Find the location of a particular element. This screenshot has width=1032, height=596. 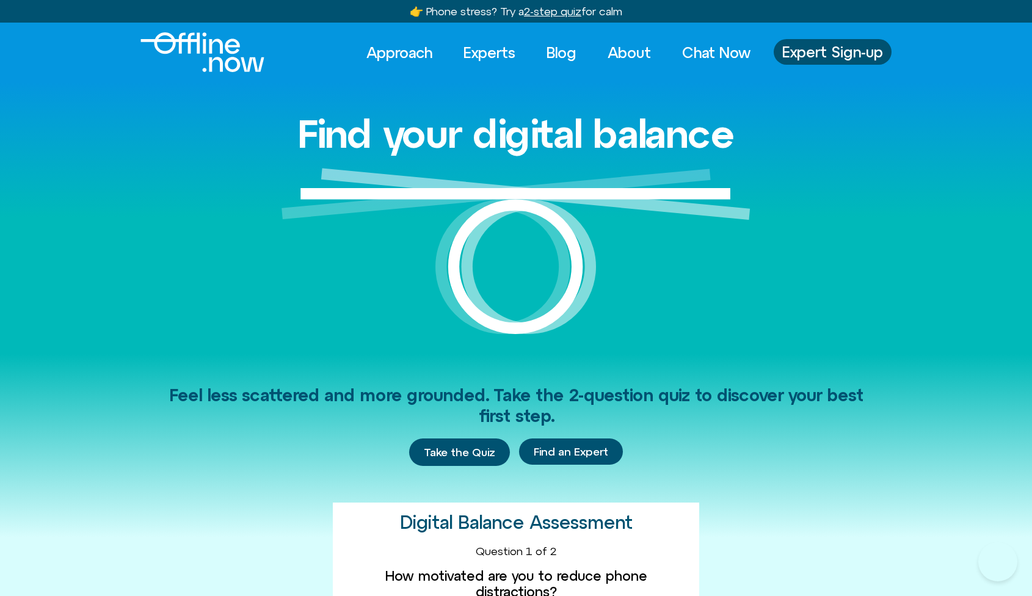

h1: Find your digital balance is located at coordinates (516, 134).